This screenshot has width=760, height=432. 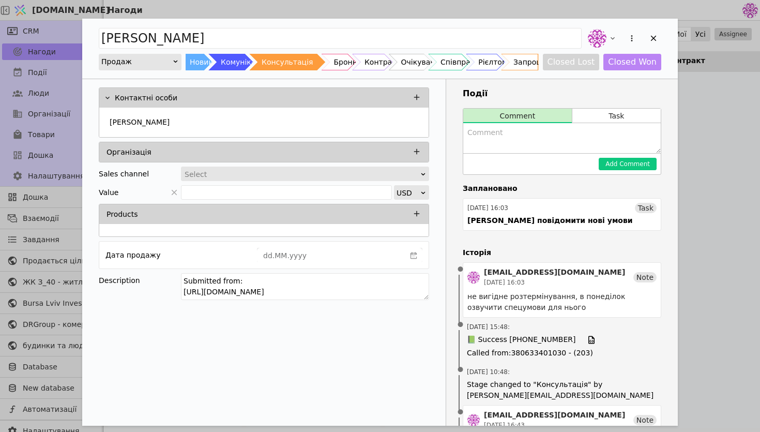 What do you see at coordinates (140, 280) in the screenshot?
I see `div: Description` at bounding box center [140, 280].